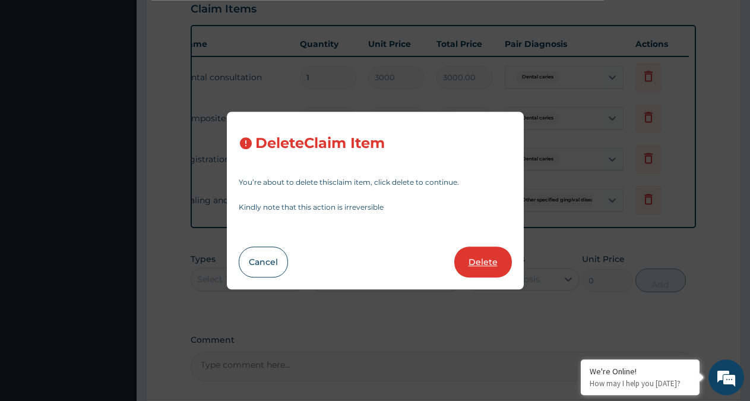  What do you see at coordinates (320, 143) in the screenshot?
I see `h3: Delete Claim Item` at bounding box center [320, 143].